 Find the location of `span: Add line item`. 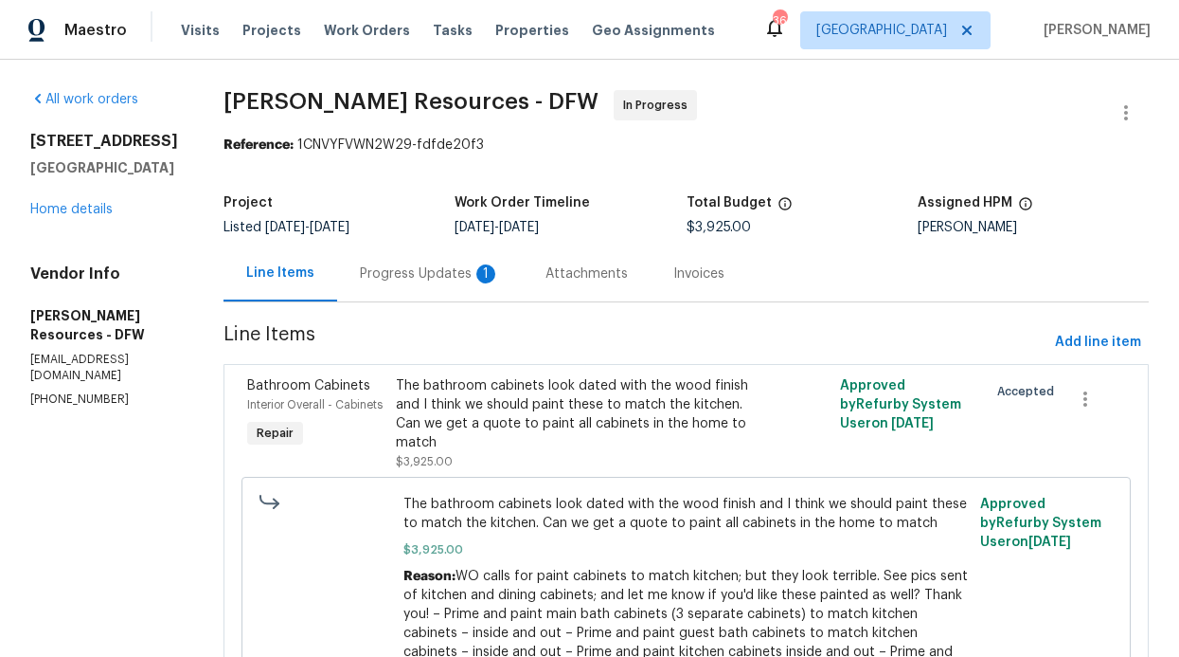

span: Add line item is located at coordinates (1098, 342).